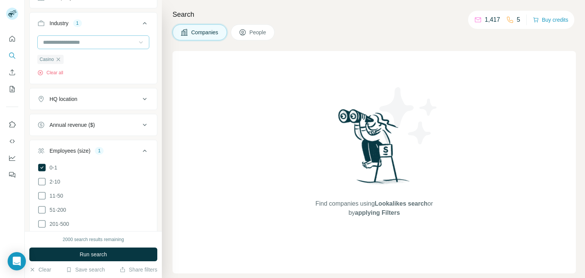 The image size is (585, 278). What do you see at coordinates (12, 141) in the screenshot?
I see `button: Use Surfe API` at bounding box center [12, 141].